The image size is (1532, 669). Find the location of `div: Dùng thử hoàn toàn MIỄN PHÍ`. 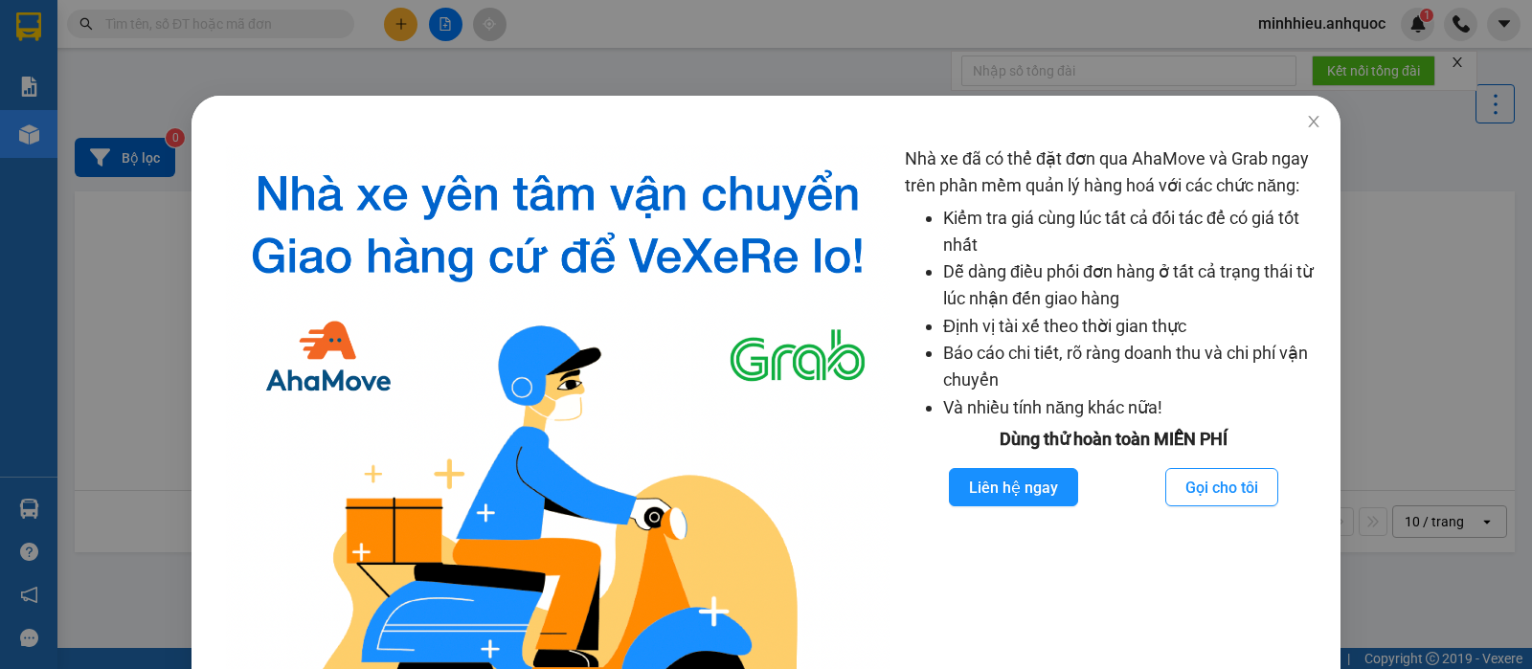

div: Dùng thử hoàn toàn MIỄN PHÍ is located at coordinates (1113, 440).